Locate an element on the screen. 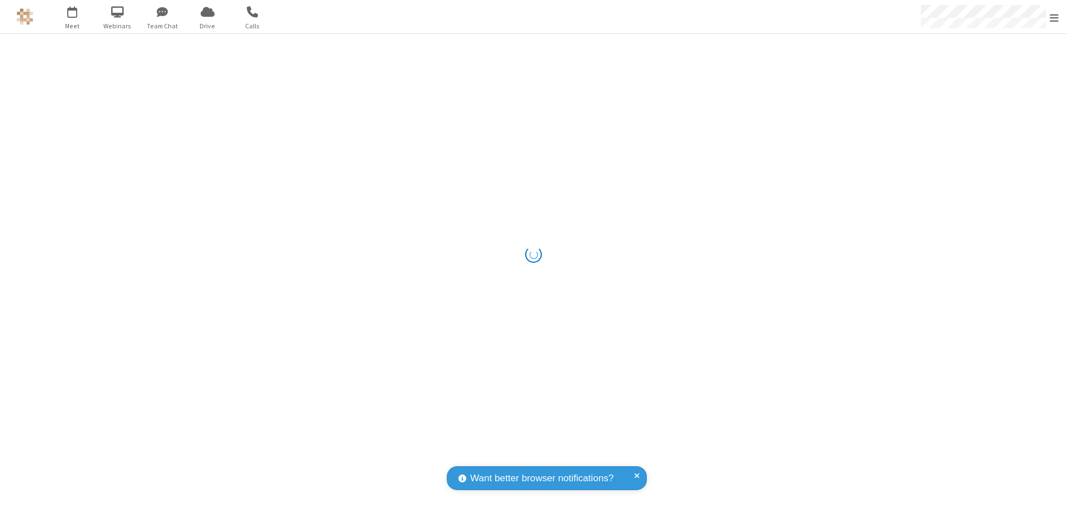  span: Drive is located at coordinates (207, 26).